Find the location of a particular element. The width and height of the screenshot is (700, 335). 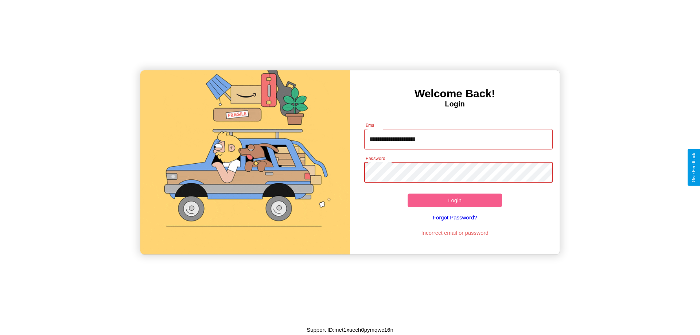

h3: Welcome Back! is located at coordinates (455, 94).